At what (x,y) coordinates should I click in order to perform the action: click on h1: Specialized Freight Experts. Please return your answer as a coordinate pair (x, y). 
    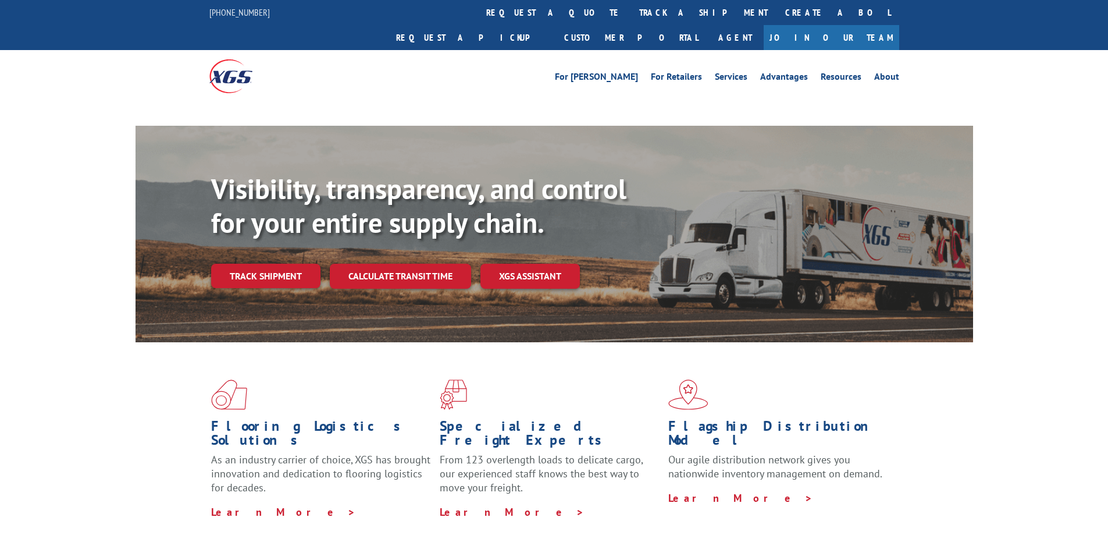
    Looking at the image, I should click on (550, 436).